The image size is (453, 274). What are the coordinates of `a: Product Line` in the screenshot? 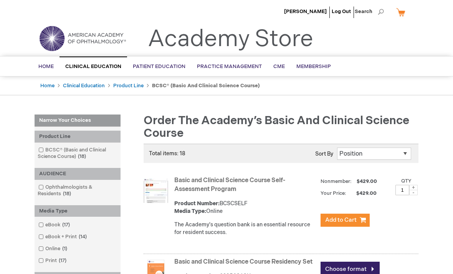 It's located at (128, 86).